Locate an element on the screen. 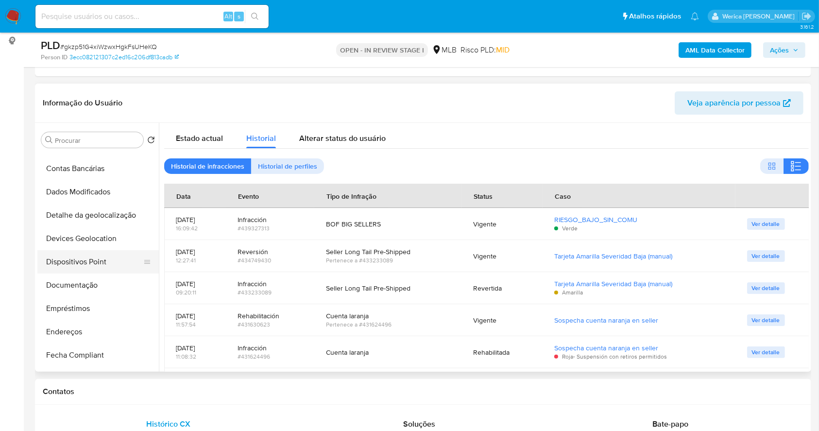  button: AML Data Collector is located at coordinates (715, 50).